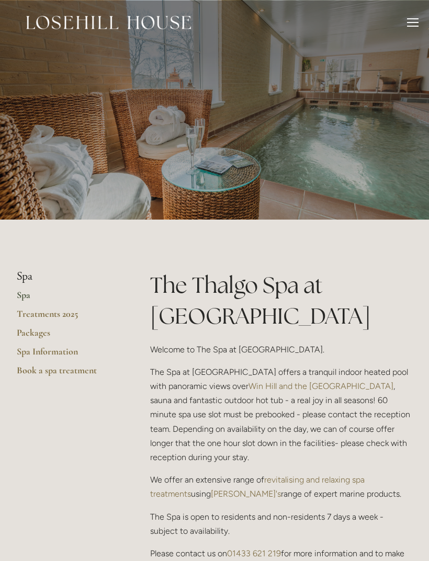  What do you see at coordinates (66, 317) in the screenshot?
I see `a: Treatments 2025` at bounding box center [66, 317].